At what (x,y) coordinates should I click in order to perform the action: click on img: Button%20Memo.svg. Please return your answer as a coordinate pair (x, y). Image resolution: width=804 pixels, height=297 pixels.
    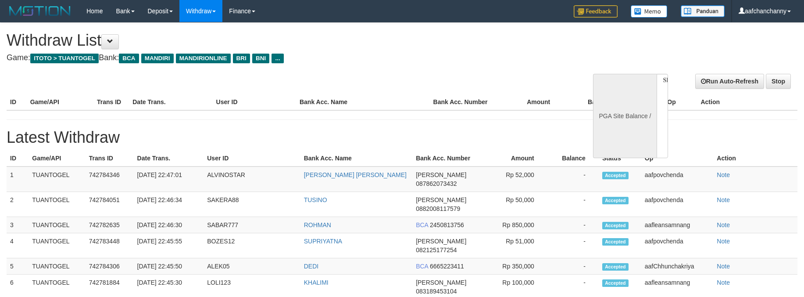
    Looking at the image, I should click on (649, 11).